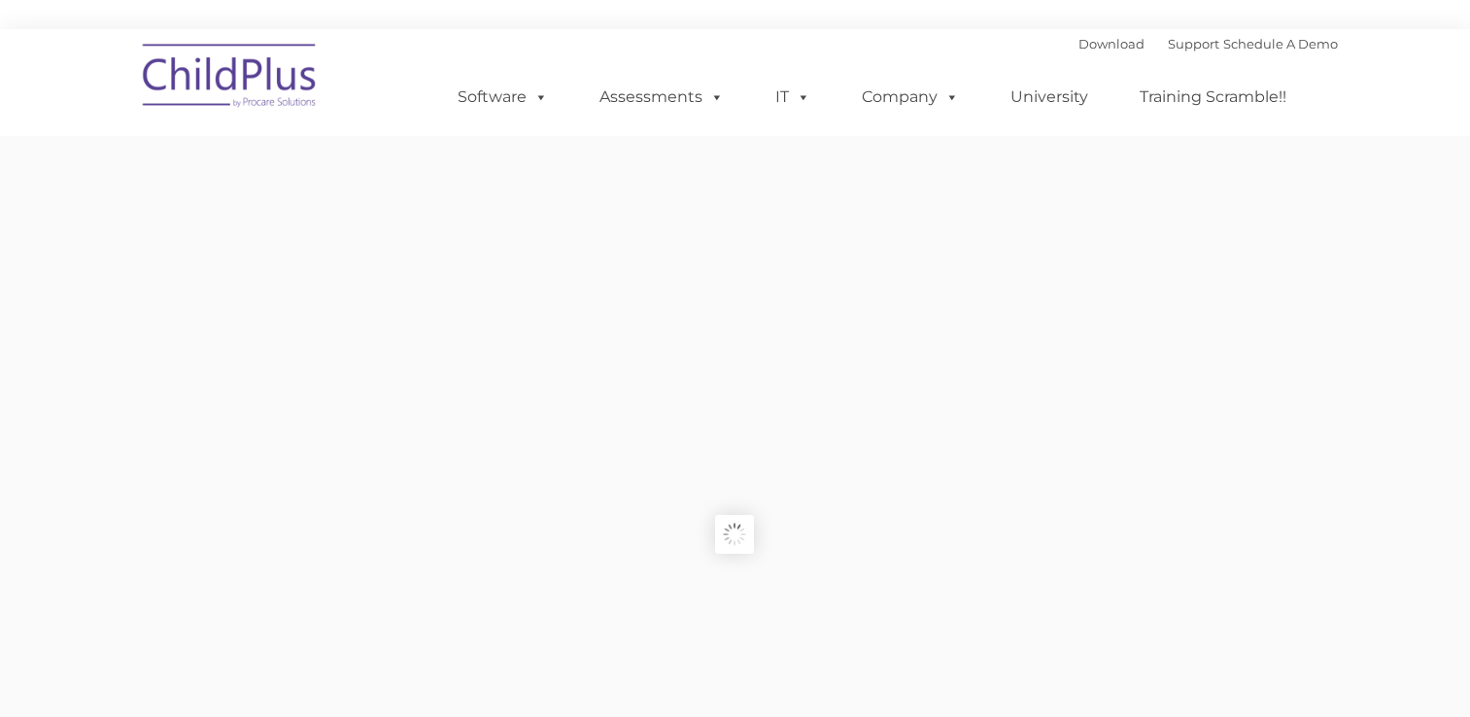 This screenshot has width=1470, height=717. I want to click on a: University, so click(1049, 97).